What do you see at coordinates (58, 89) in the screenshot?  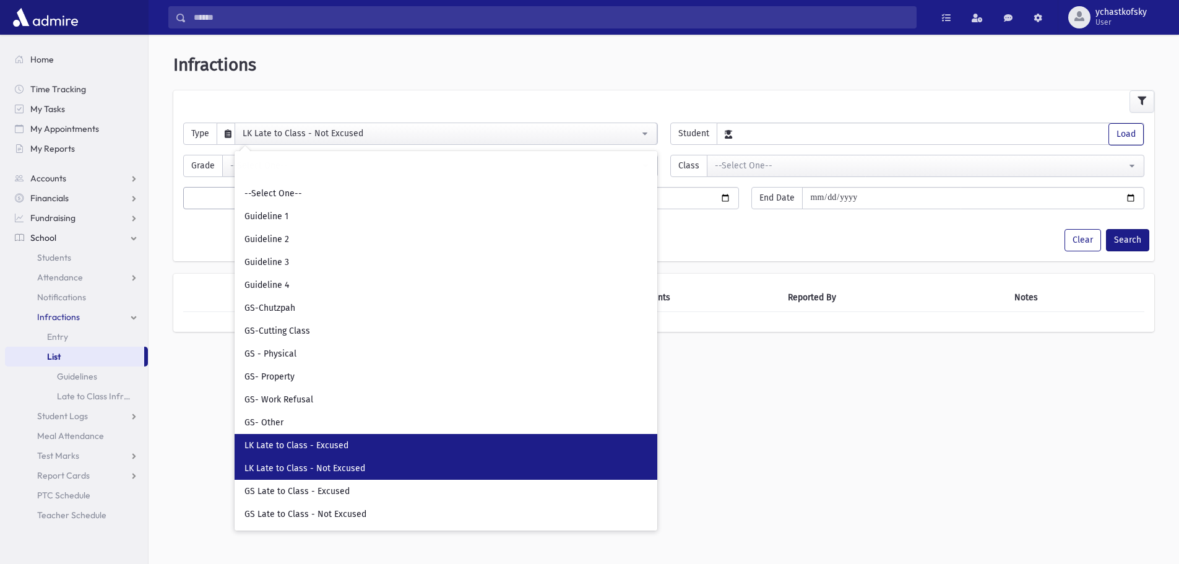 I see `span: Time Tracking` at bounding box center [58, 89].